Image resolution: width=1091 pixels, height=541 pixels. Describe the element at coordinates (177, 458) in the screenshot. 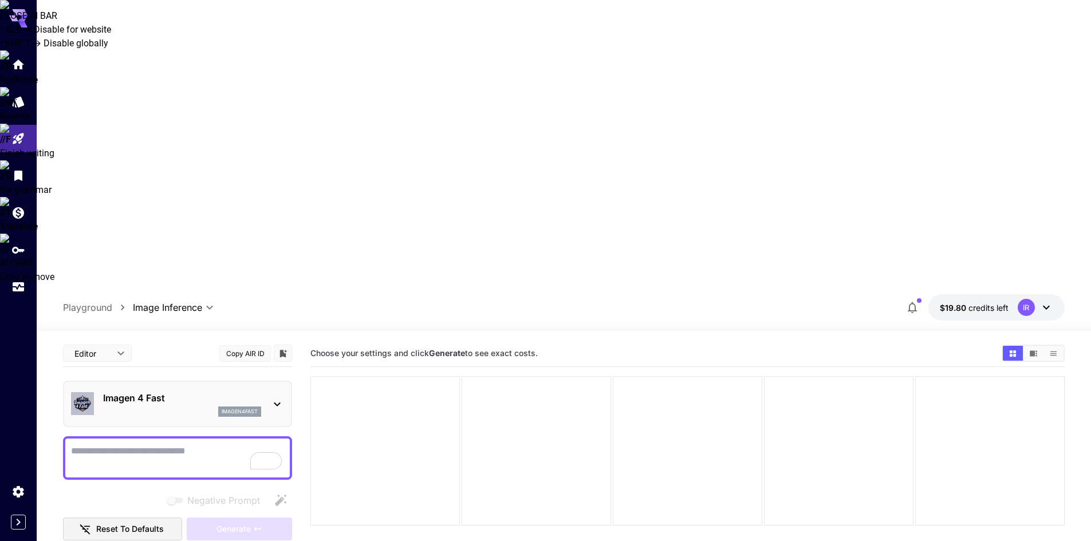

I see `textarea: To enrich screen reader interactions, please activate Accessibility in Grammarly extension settings` at that location.